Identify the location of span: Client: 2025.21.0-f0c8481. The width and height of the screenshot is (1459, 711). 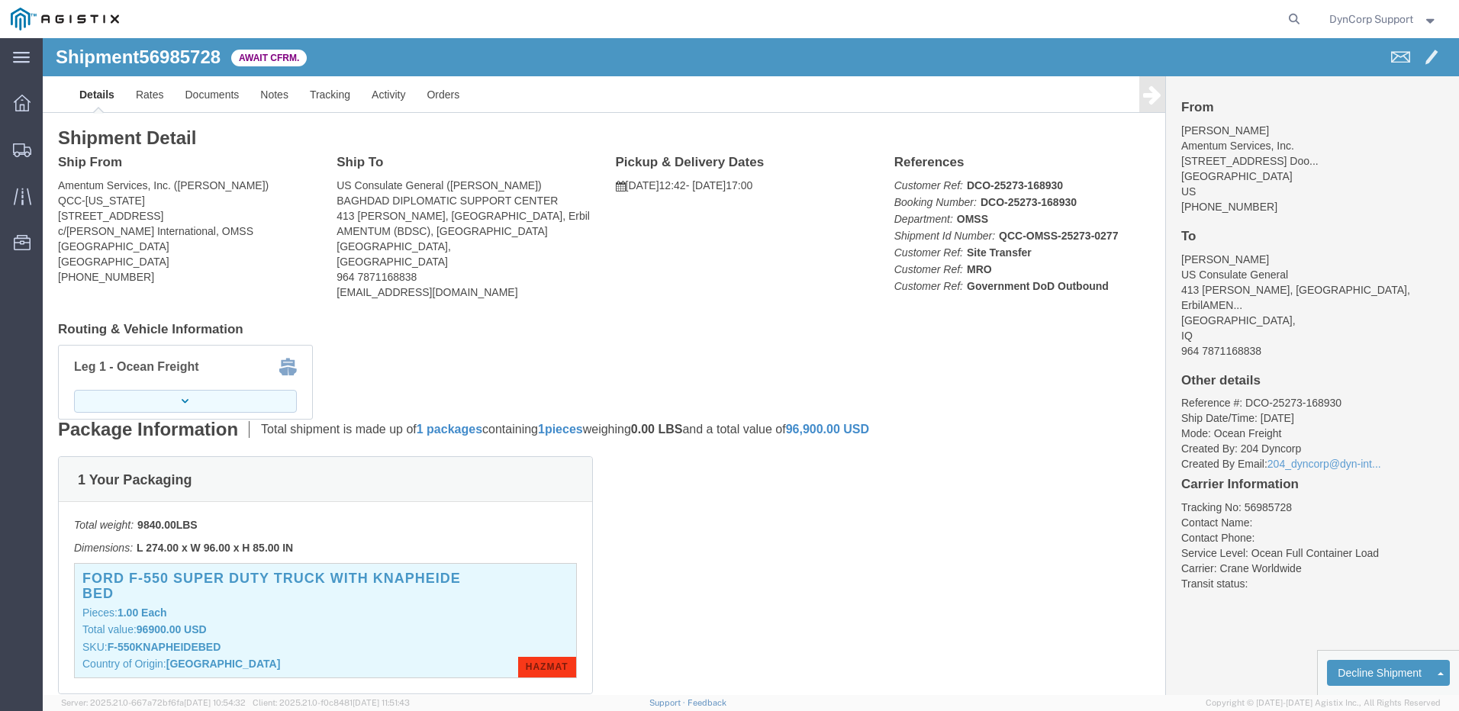
(331, 703).